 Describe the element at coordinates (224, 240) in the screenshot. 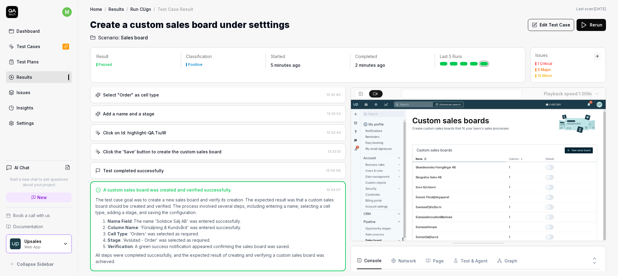

I see `li: : 'Avslutad - Order' was selected as required.` at that location.